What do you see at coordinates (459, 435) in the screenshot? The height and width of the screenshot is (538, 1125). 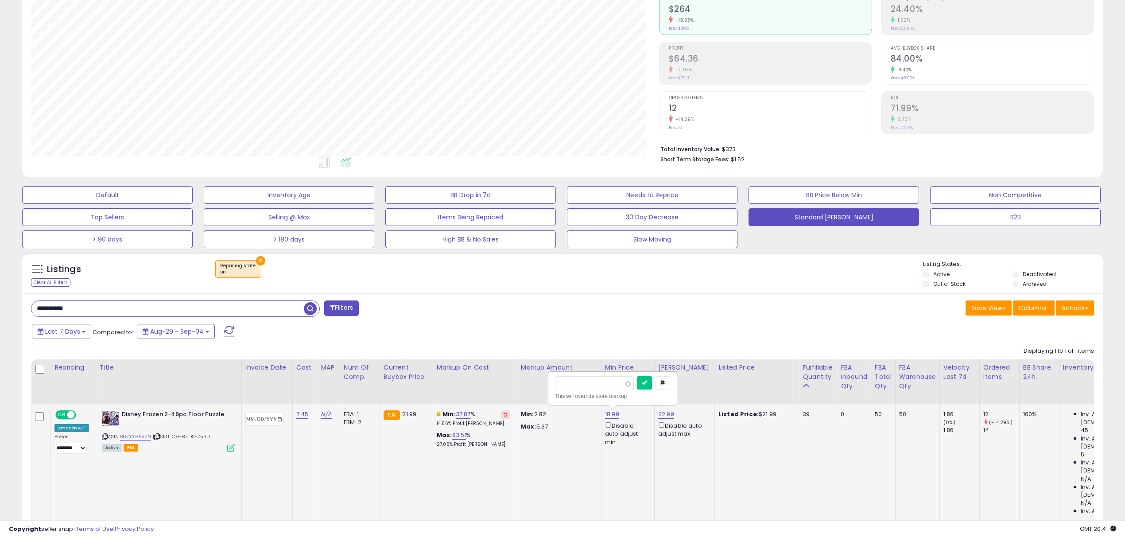 I see `a: 83.51` at bounding box center [459, 435].